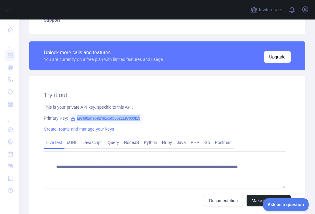  Describe the element at coordinates (181, 142) in the screenshot. I see `a: Java` at that location.